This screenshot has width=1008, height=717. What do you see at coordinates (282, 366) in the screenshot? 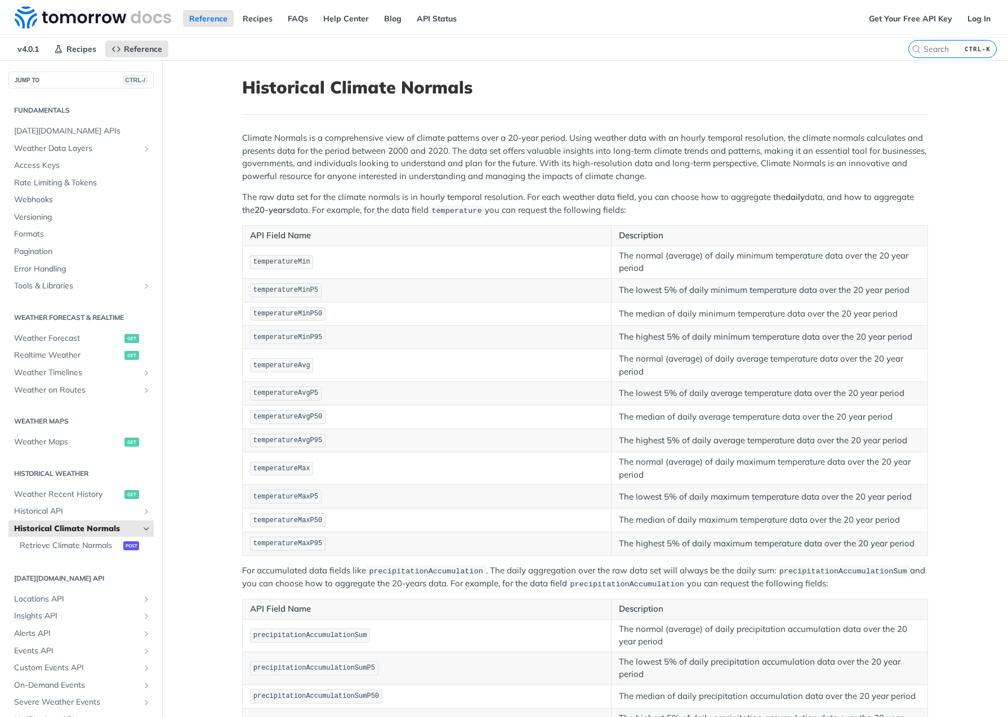
I see `span: temperatureAvg` at bounding box center [282, 366].